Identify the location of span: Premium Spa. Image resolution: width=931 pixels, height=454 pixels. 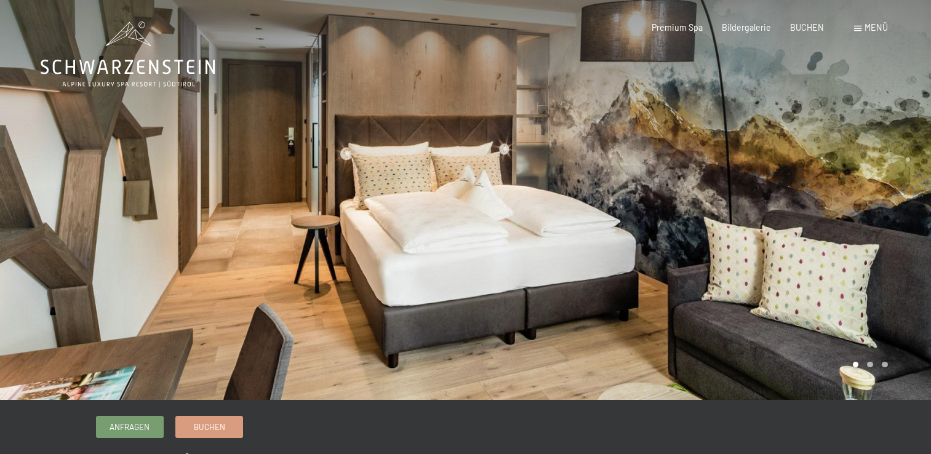
(677, 27).